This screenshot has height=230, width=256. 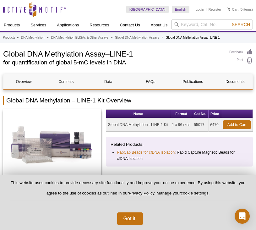 What do you see at coordinates (235, 82) in the screenshot?
I see `a: Documents` at bounding box center [235, 82].